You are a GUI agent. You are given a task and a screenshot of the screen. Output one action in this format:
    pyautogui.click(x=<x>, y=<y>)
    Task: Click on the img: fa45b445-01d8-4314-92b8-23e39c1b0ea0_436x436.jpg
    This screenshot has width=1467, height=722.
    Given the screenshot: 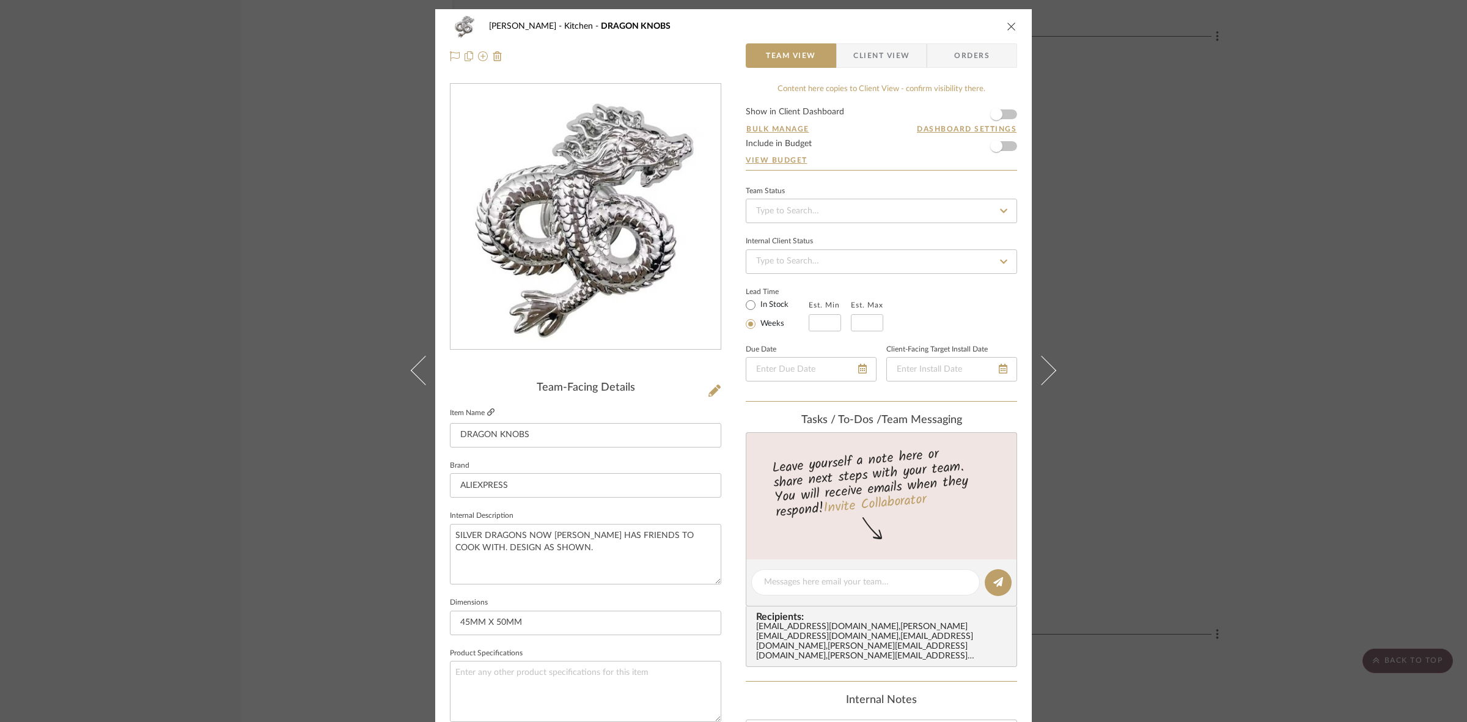 What is the action you would take?
    pyautogui.click(x=585, y=217)
    